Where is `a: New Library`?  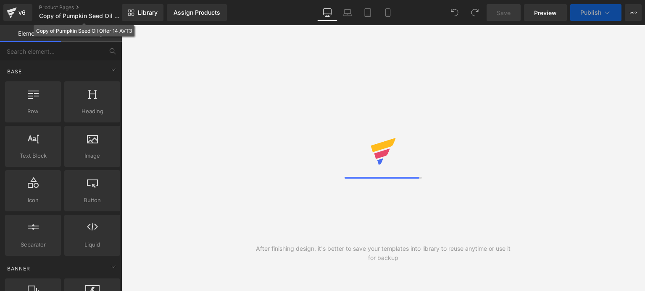 a: New Library is located at coordinates (142, 13).